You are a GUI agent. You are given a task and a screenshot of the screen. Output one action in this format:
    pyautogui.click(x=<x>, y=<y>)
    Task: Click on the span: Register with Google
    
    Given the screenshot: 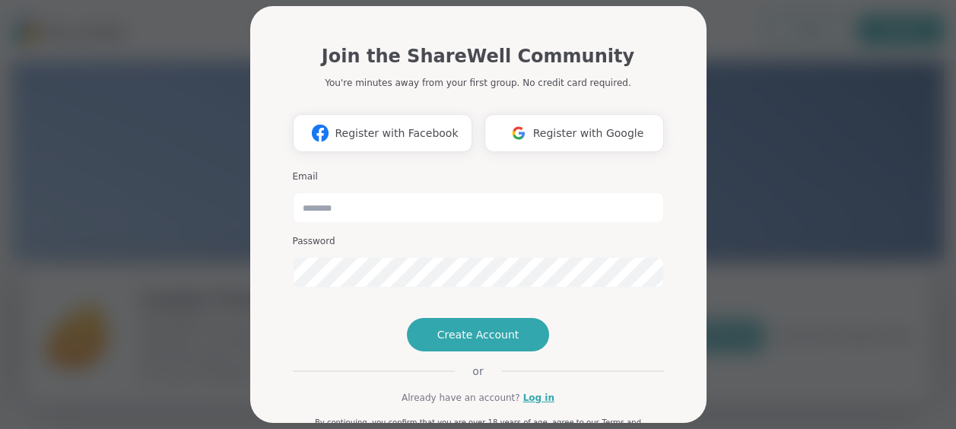 What is the action you would take?
    pyautogui.click(x=589, y=133)
    